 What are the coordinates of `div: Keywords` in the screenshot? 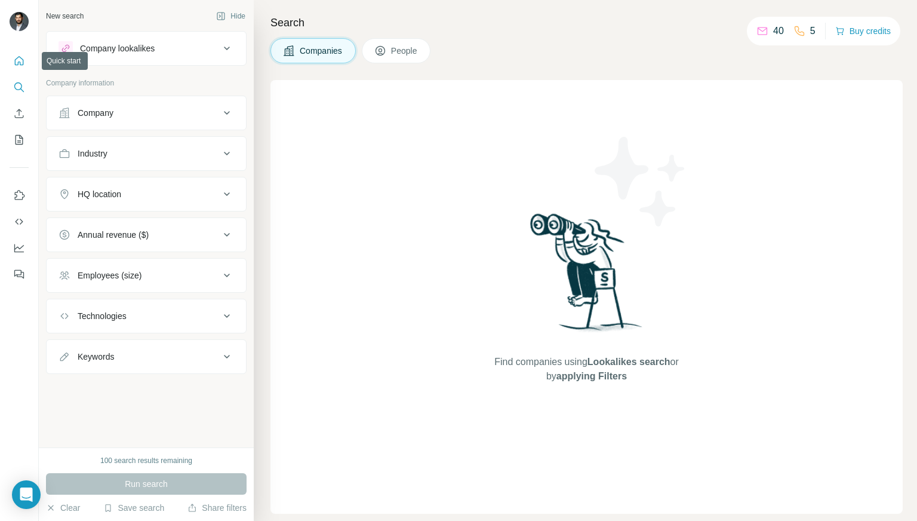 It's located at (96, 357).